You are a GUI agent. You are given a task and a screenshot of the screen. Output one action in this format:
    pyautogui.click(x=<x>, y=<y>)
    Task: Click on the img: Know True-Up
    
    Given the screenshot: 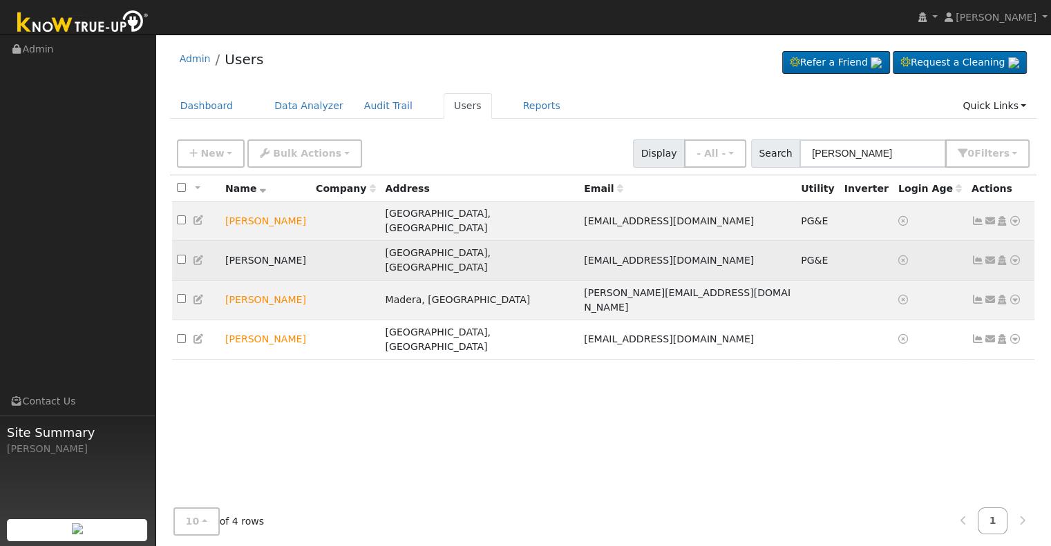 What is the action you would take?
    pyautogui.click(x=83, y=23)
    